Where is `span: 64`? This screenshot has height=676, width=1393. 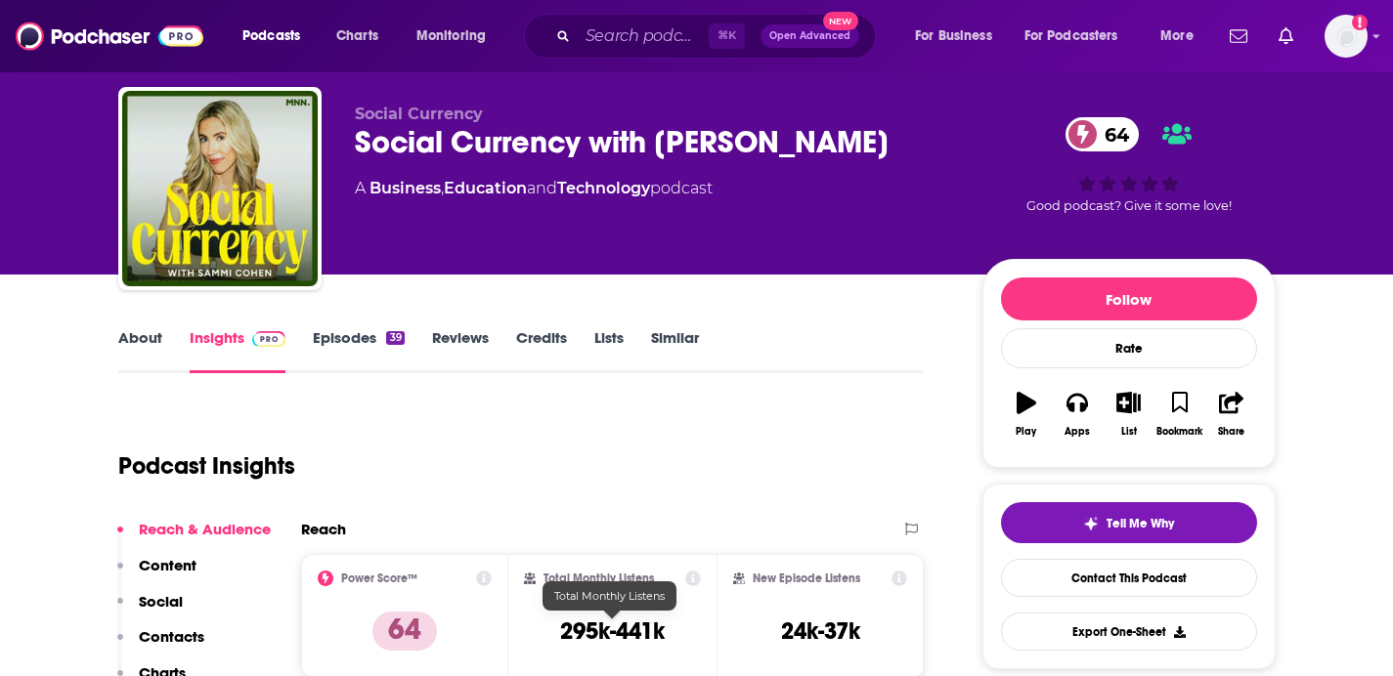 span: 64 is located at coordinates (1111, 134).